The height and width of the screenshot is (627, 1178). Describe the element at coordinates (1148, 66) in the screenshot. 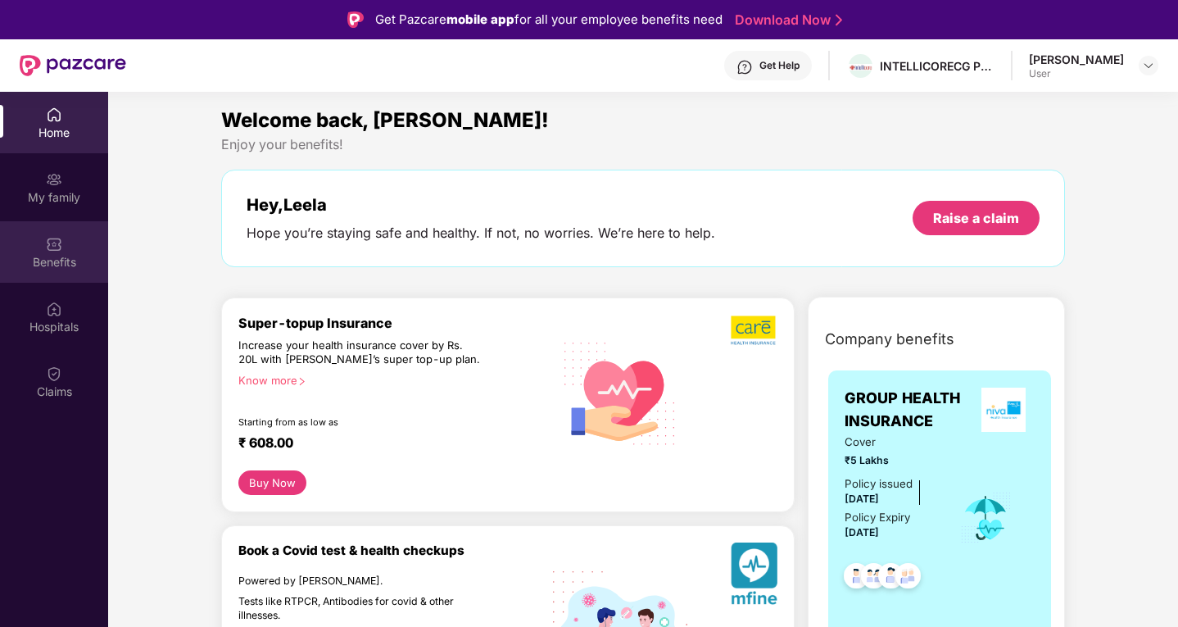

I see `img: svg+xml;base64,PHN2ZyBpZD0iRHJvcGRvd24tMzJ4MzIiIHhtbG5zPSJodHRwOi8vd3d3LnczLm9yZy8yMDAwL3N2ZyIgd2...` at that location.